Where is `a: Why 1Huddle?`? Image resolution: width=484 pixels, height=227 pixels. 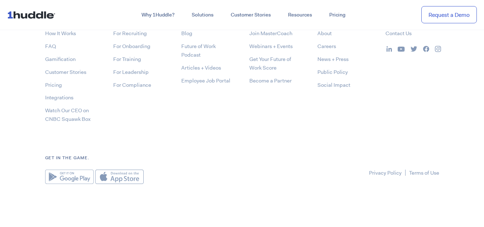
a: Why 1Huddle? is located at coordinates (158, 15).